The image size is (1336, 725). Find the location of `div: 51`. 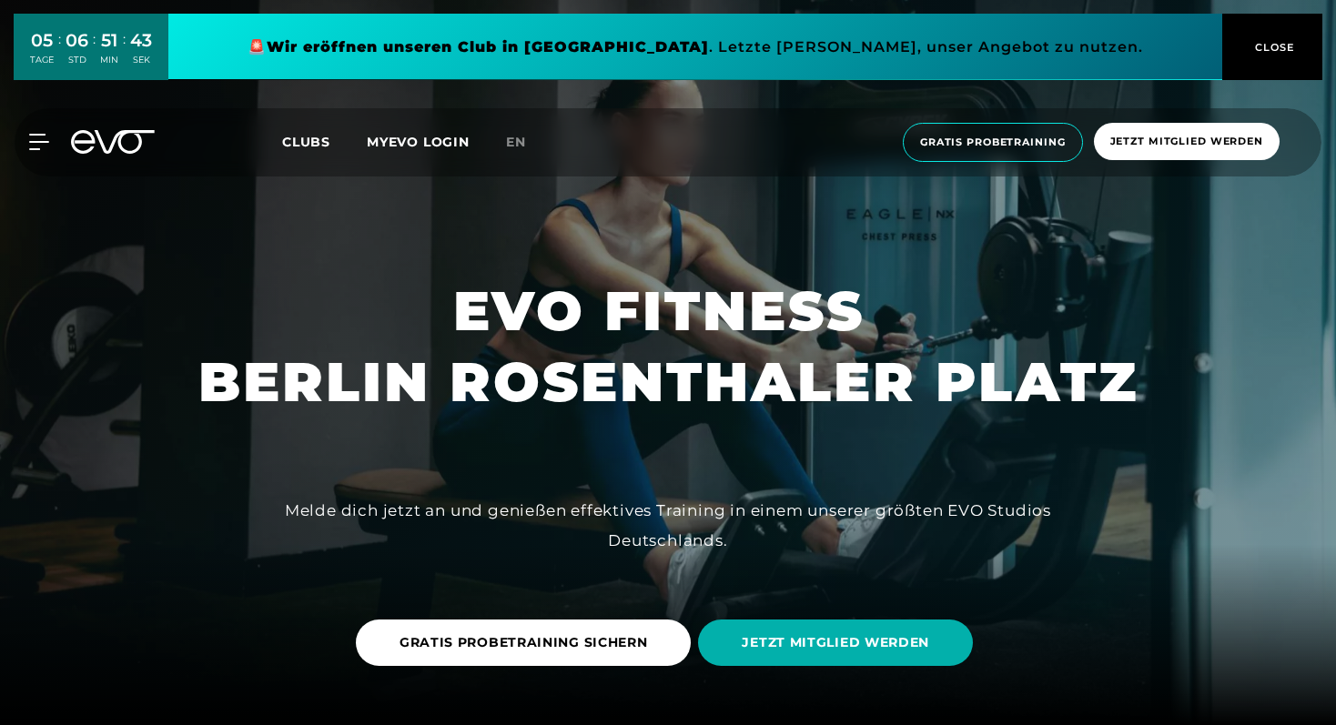

div: 51 is located at coordinates (109, 40).